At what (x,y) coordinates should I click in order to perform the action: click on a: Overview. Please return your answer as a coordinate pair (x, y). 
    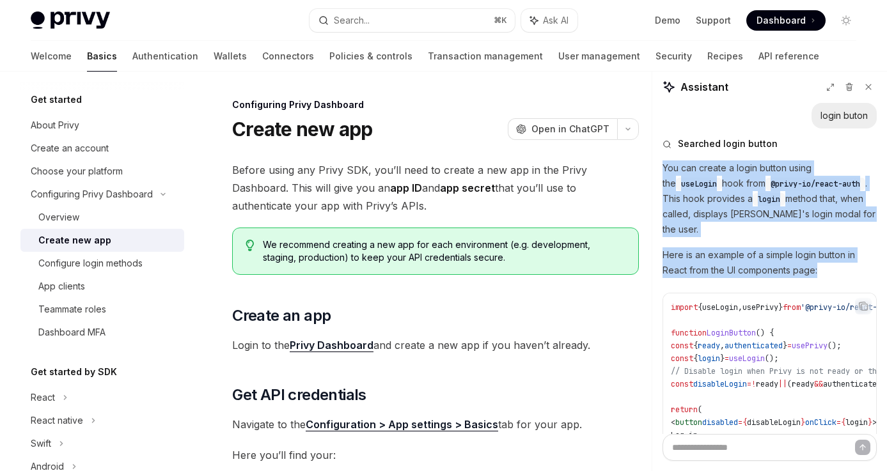
    Looking at the image, I should click on (102, 217).